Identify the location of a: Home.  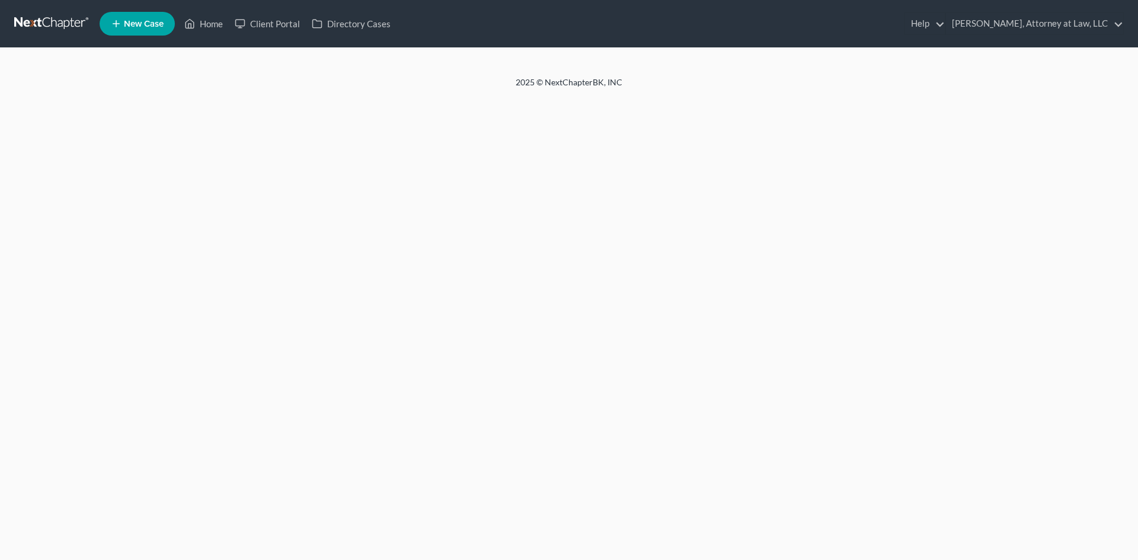
(203, 24).